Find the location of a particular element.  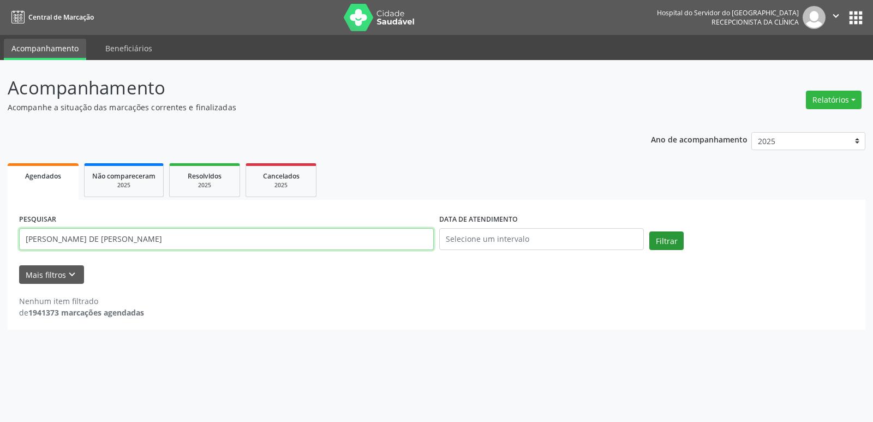

a: Acompanhamento is located at coordinates (45, 49).